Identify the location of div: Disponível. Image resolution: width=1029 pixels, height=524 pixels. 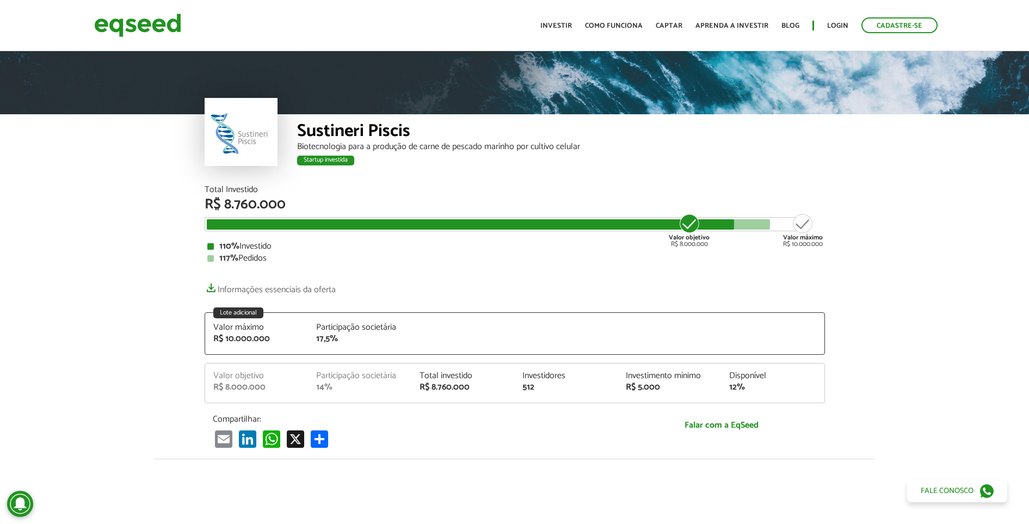
(773, 376).